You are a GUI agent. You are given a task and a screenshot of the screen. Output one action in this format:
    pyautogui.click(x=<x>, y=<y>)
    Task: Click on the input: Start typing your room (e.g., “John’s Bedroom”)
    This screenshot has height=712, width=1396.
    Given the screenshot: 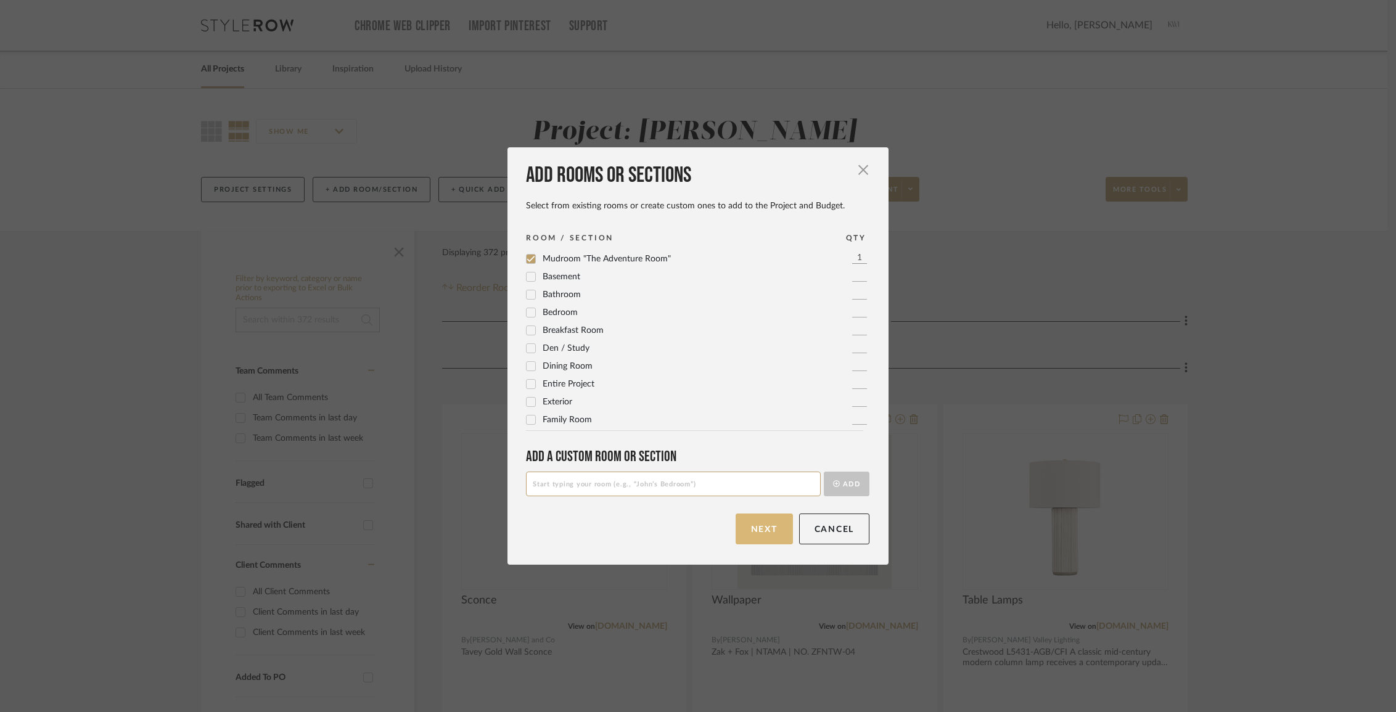 What is the action you would take?
    pyautogui.click(x=673, y=484)
    